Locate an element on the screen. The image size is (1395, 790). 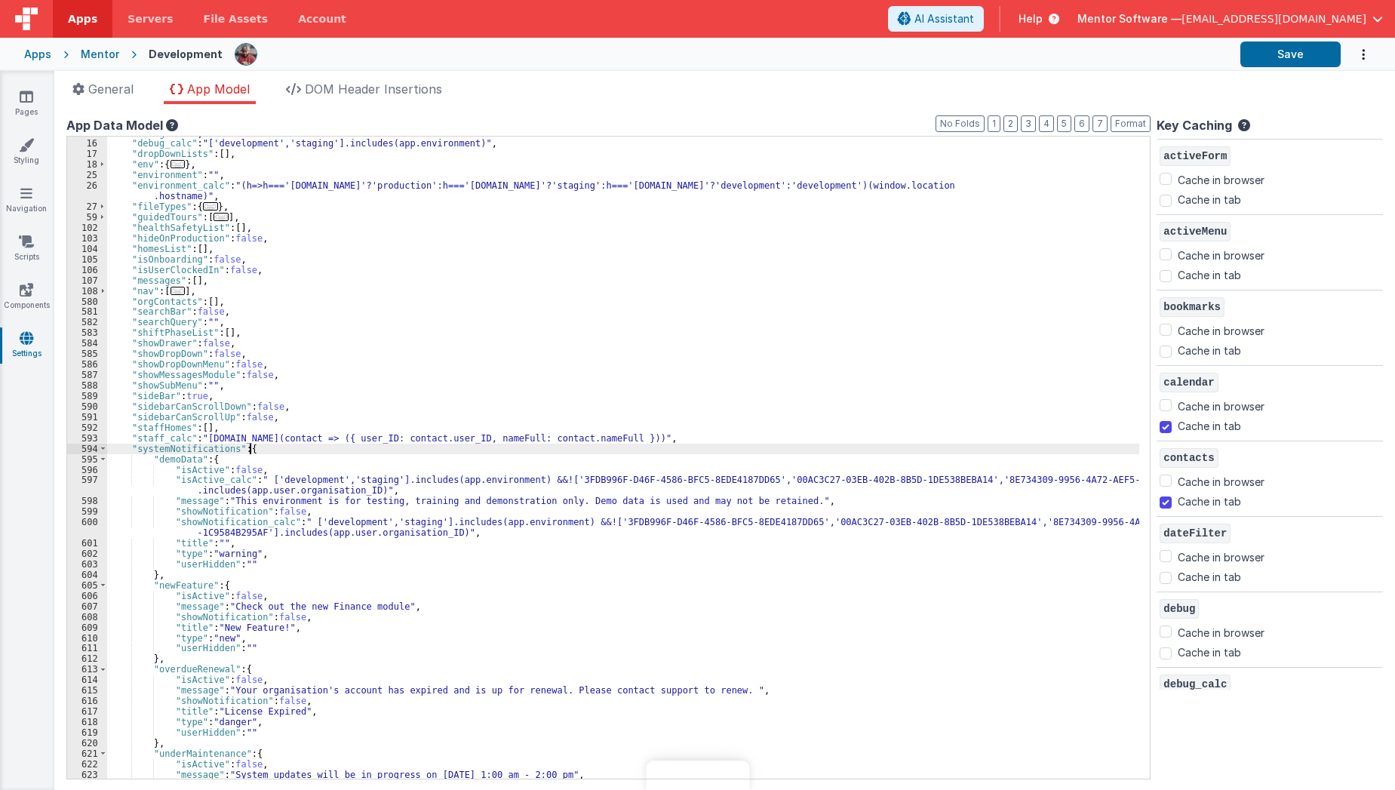
button: Options is located at coordinates (1356, 54).